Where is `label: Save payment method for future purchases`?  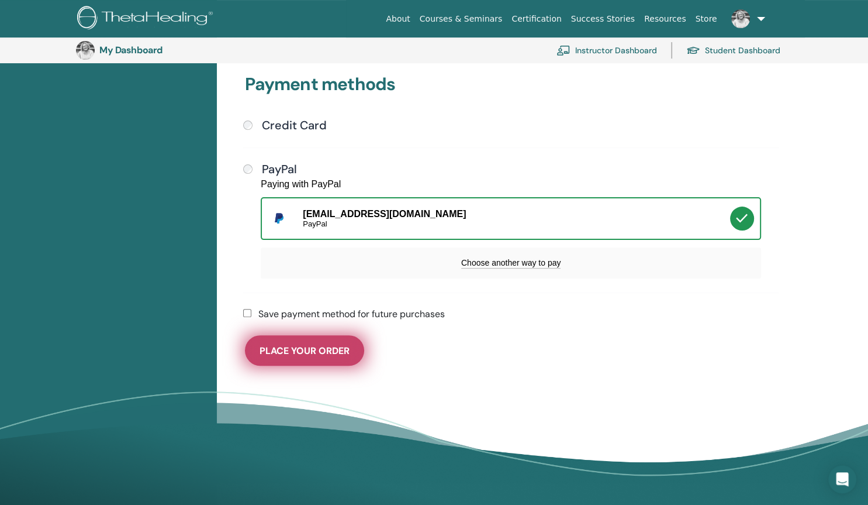
label: Save payment method for future purchases is located at coordinates (351, 314).